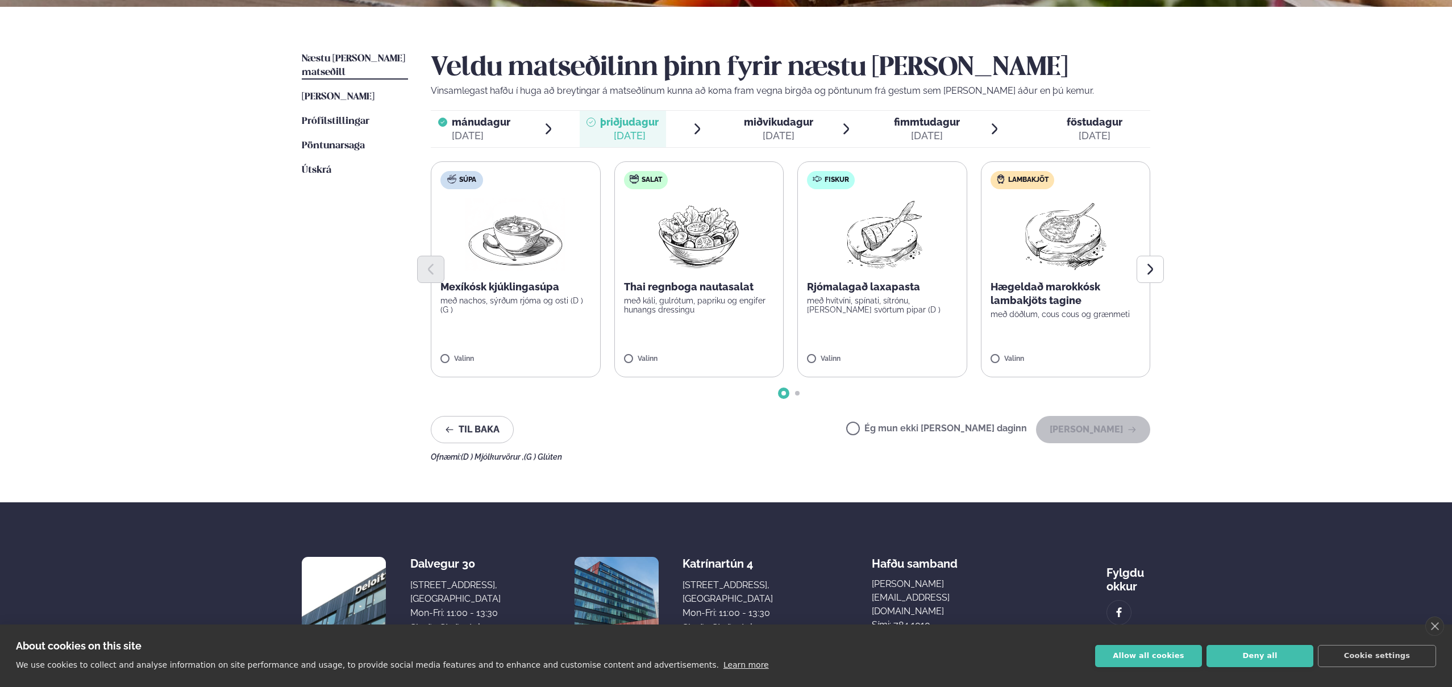  I want to click on strong: About cookies on this site, so click(78, 646).